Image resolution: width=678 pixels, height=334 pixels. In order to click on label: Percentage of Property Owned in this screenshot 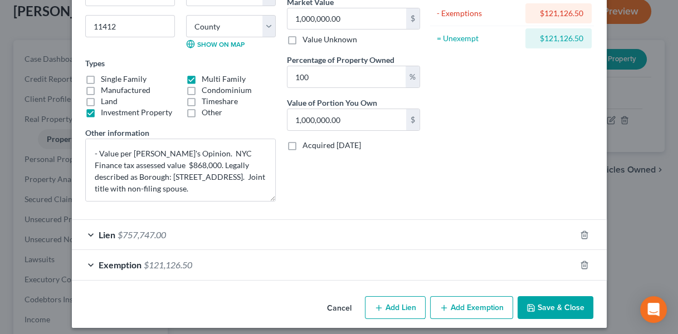, I will do `click(341, 60)`.